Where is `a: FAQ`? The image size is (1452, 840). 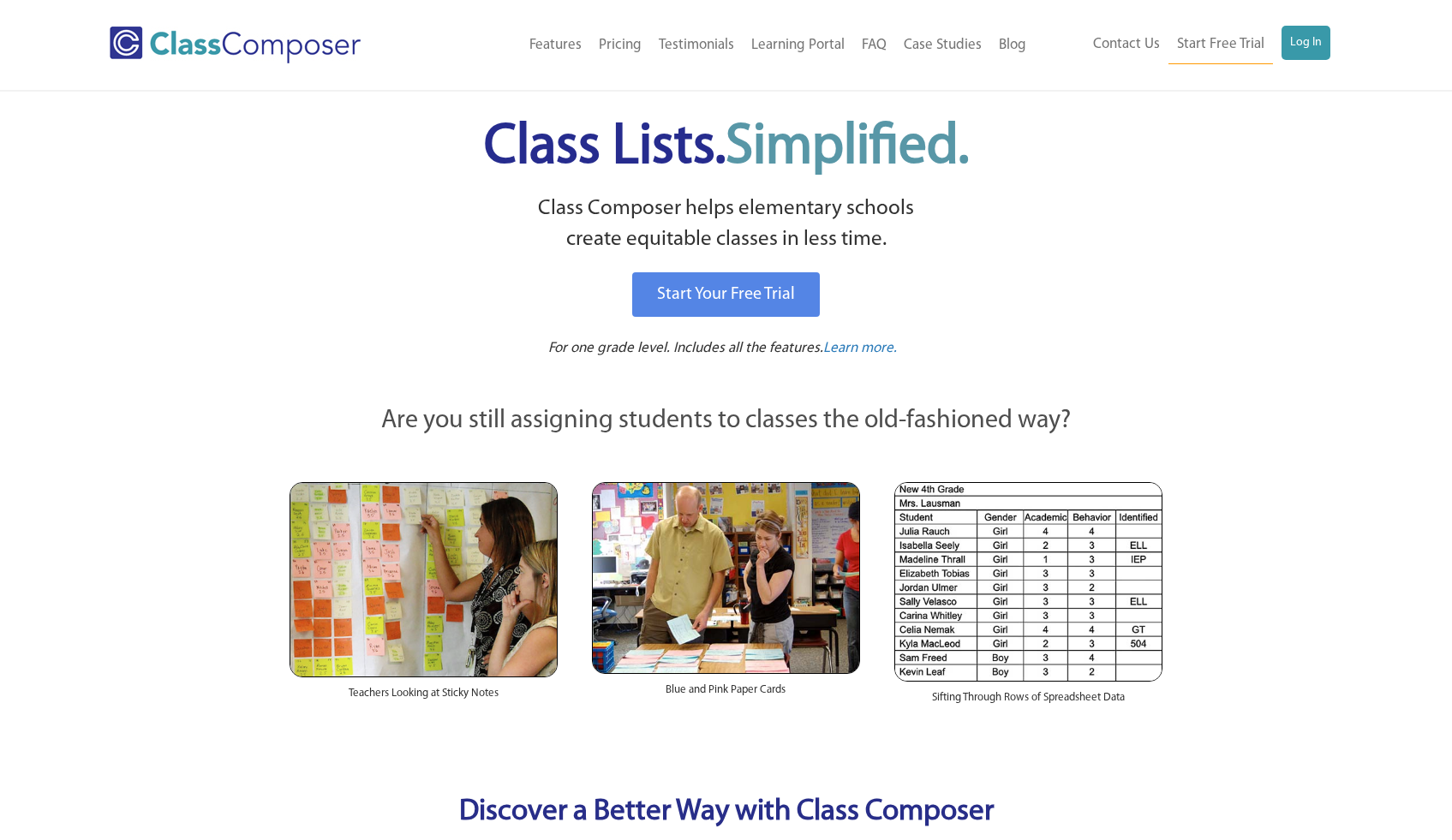
a: FAQ is located at coordinates (874, 46).